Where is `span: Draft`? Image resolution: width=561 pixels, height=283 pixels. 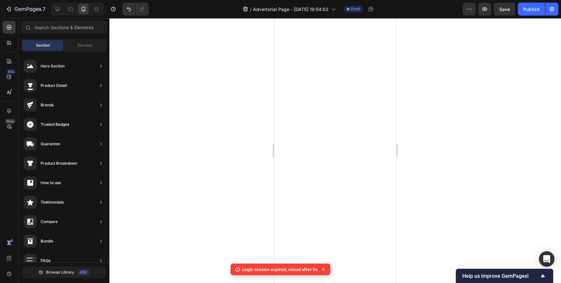
span: Draft is located at coordinates (355, 9).